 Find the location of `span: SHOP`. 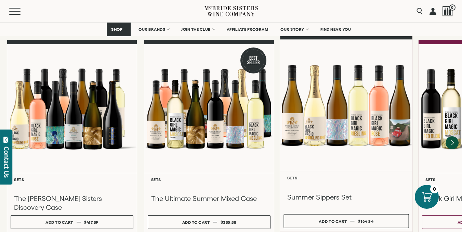

span: SHOP is located at coordinates (117, 29).